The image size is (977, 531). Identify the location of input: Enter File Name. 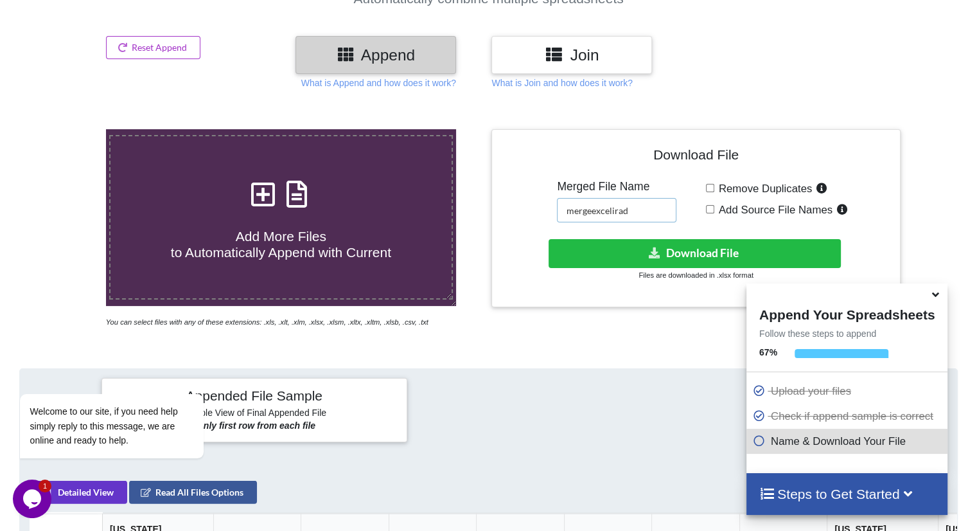
(617, 210).